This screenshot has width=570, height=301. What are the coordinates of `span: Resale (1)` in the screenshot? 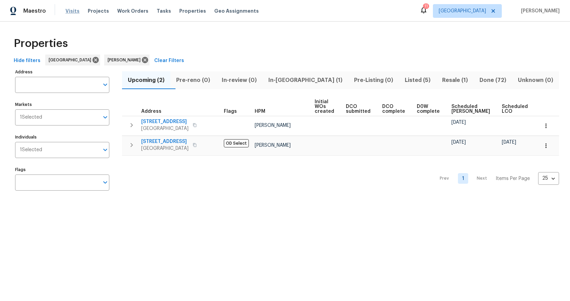 It's located at (455, 80).